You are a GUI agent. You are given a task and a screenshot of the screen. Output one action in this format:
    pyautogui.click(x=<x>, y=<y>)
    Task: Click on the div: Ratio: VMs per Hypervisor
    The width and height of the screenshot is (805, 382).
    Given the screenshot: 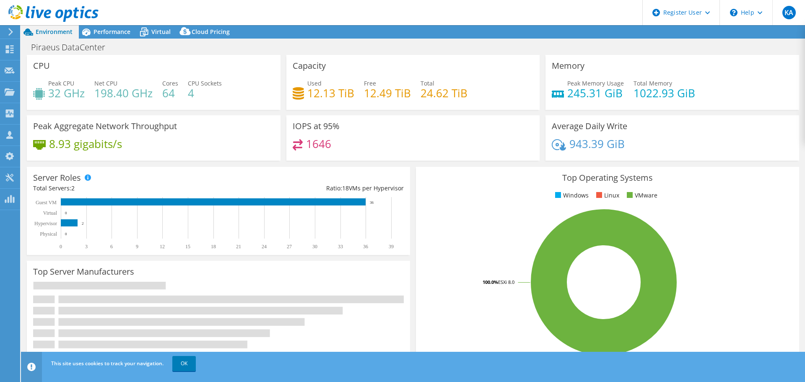 What is the action you would take?
    pyautogui.click(x=311, y=188)
    